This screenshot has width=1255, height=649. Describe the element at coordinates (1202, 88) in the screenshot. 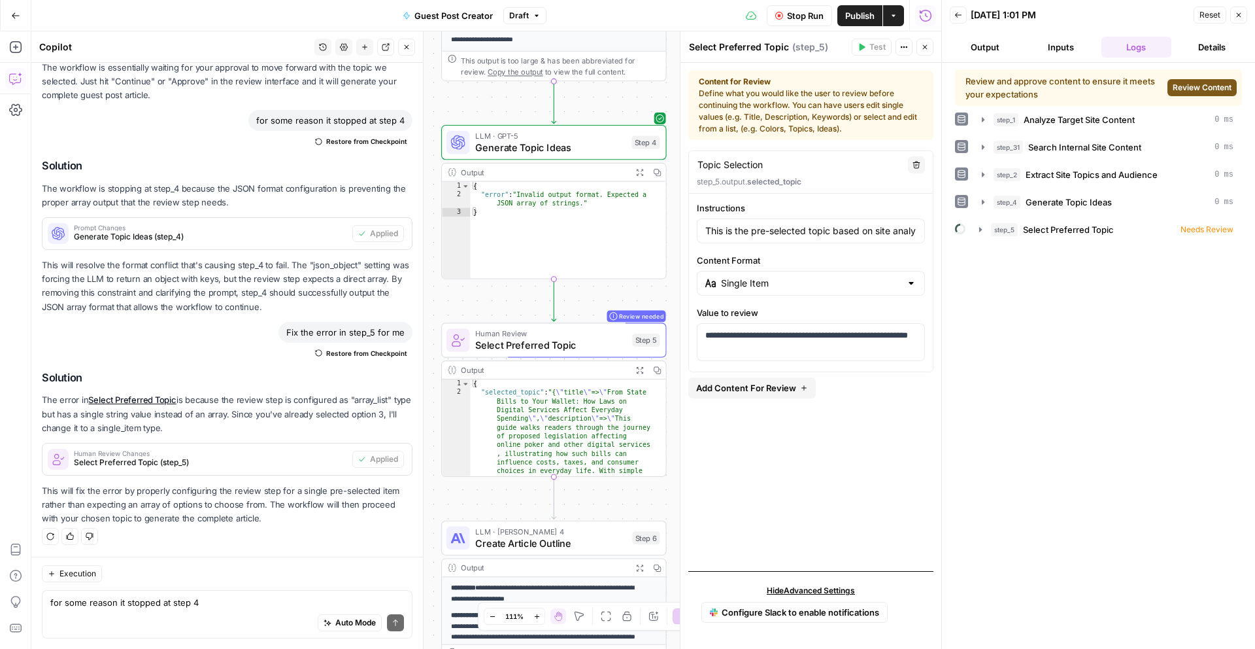

I see `span: Review Content` at that location.